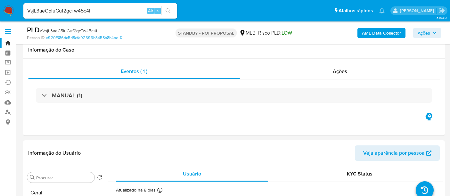 The image size is (450, 196). Describe the element at coordinates (398, 153) in the screenshot. I see `button: Veja aparência por pessoa` at that location.